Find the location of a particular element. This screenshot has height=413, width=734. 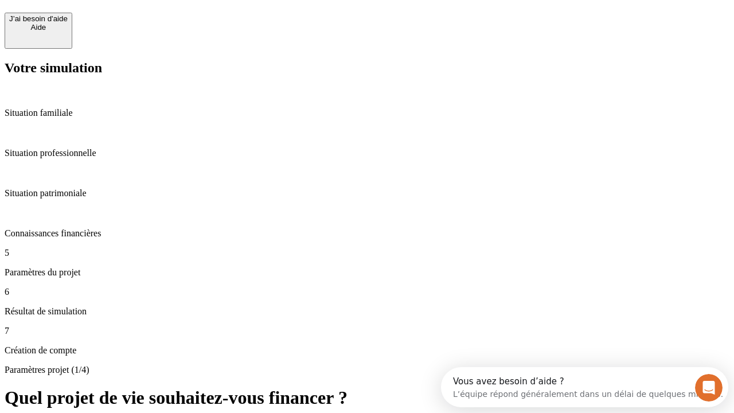

p: Paramètres du projet is located at coordinates (367, 272).